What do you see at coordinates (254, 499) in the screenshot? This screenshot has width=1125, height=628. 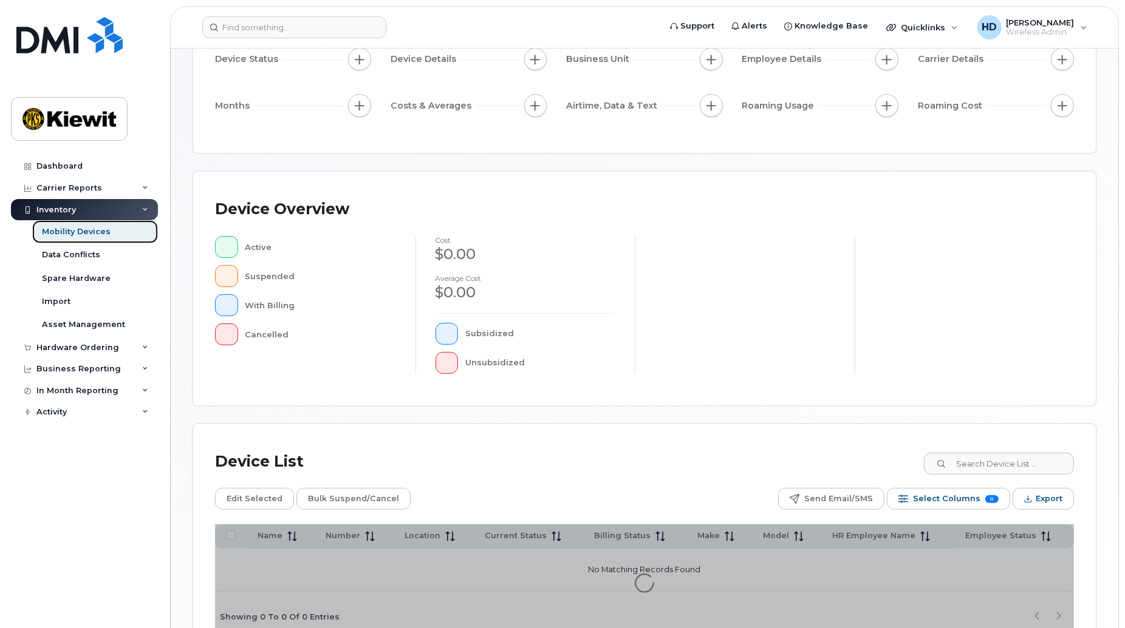 I see `span: Edit Selected` at bounding box center [254, 499].